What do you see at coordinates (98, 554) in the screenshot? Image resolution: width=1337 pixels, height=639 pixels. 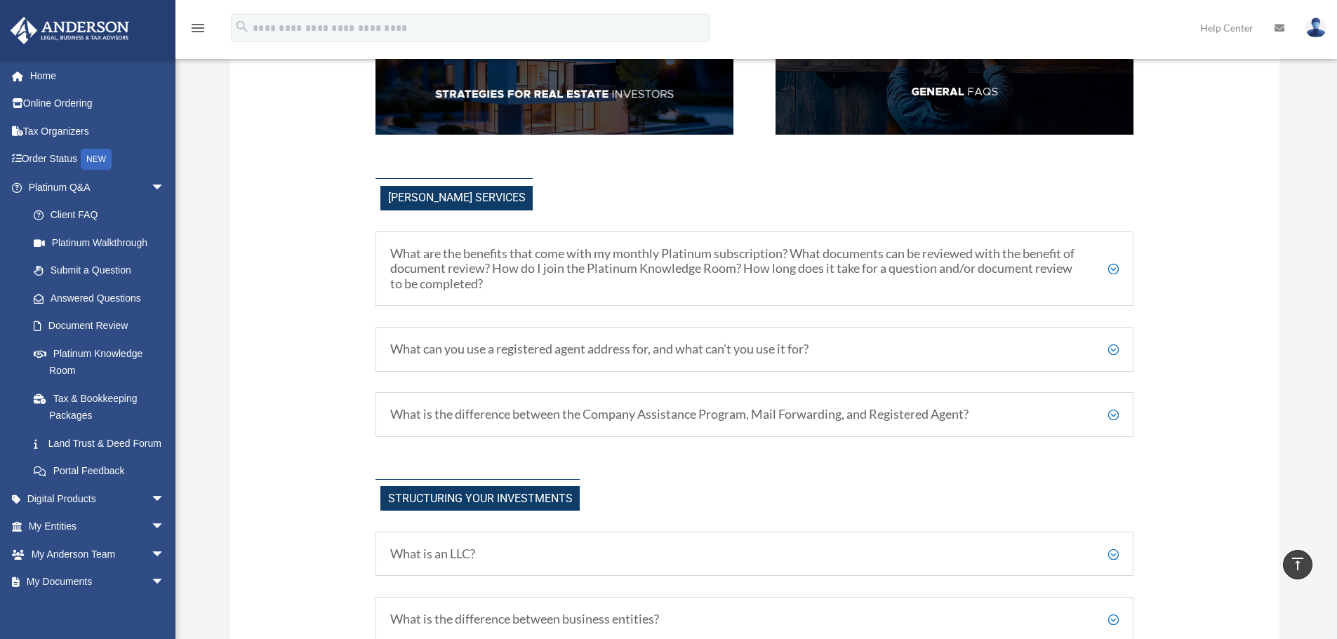 I see `a: My Anderson Teamarrow_drop_down` at bounding box center [98, 554].